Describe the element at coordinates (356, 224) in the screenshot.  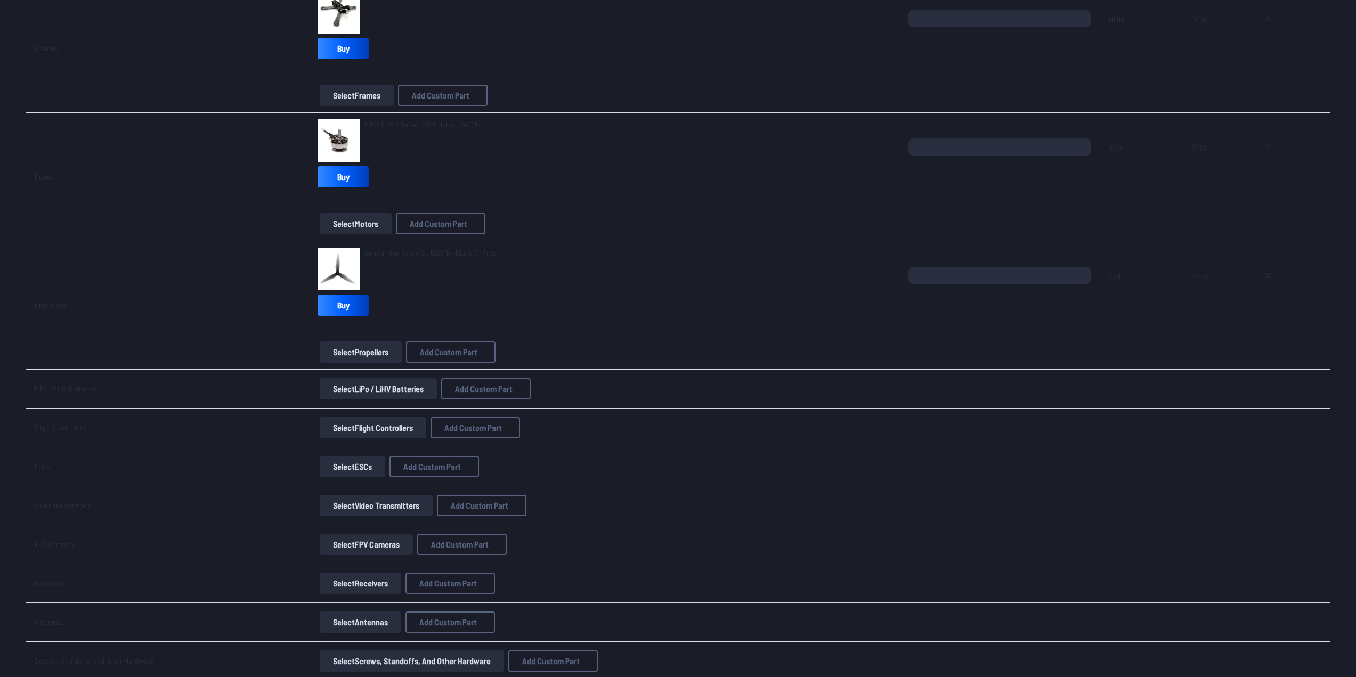
I see `button: SelectMotors` at that location.